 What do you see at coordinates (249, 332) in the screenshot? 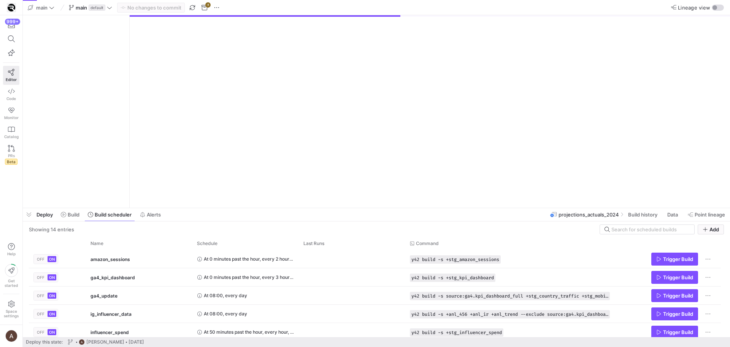
I see `span: At 50 minutes past the hour, every hour, every day` at bounding box center [249, 332].